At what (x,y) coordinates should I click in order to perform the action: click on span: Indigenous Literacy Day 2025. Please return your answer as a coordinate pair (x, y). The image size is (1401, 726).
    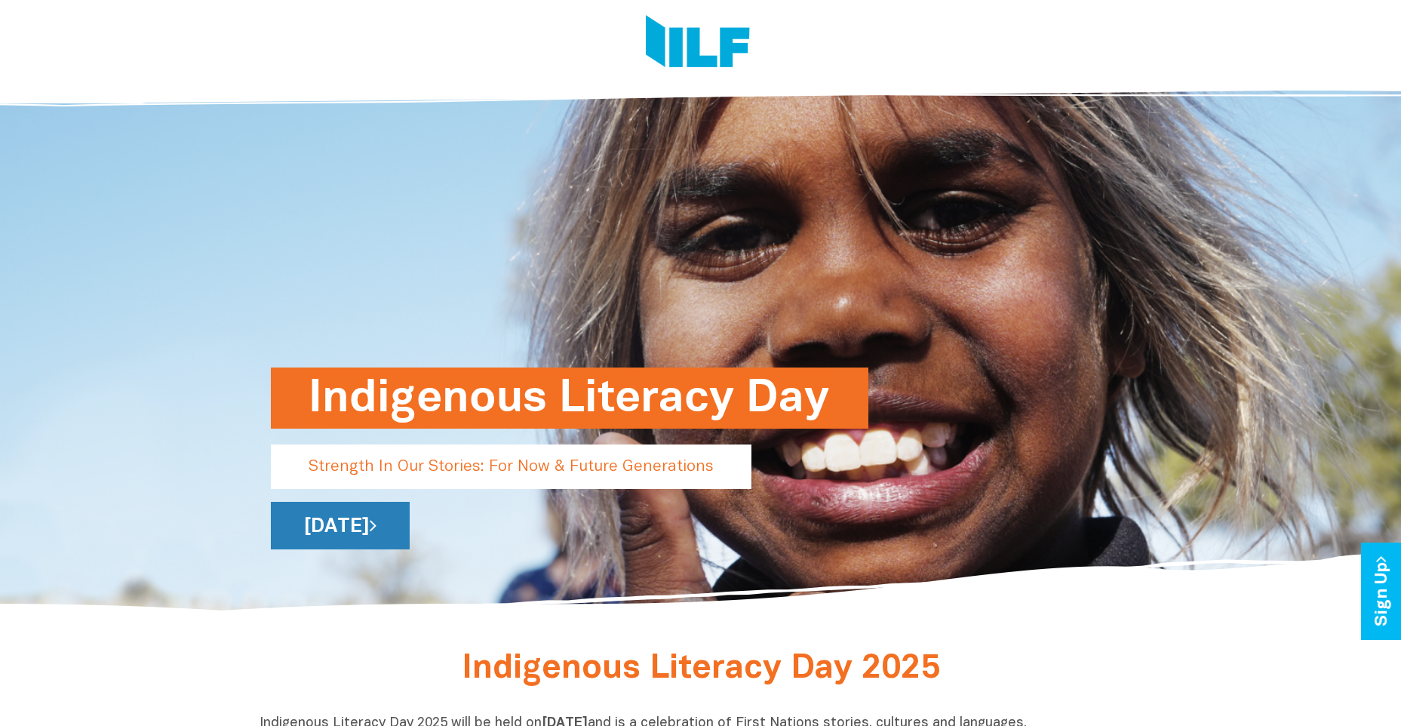
    Looking at the image, I should click on (701, 669).